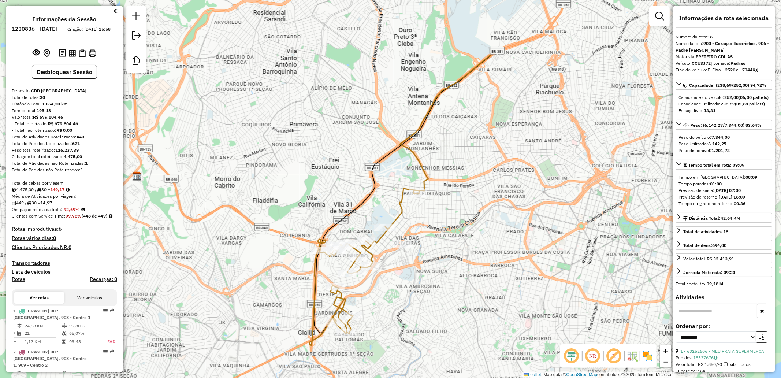 This screenshot has height=378, width=781. I want to click on td: 21, so click(43, 333).